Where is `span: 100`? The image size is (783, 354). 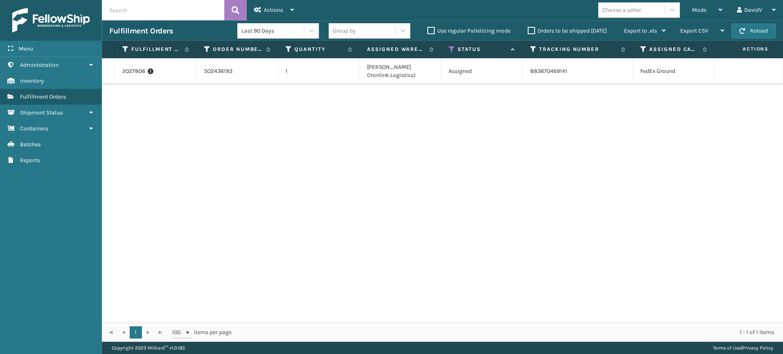
span: 100 is located at coordinates (178, 333).